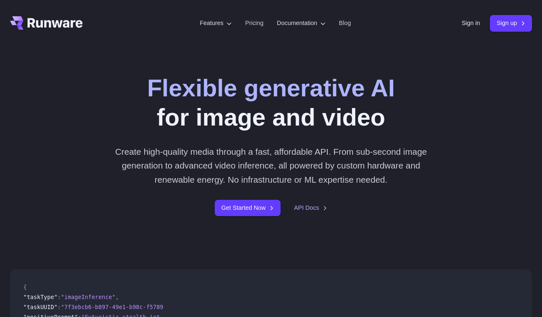 The image size is (542, 317). What do you see at coordinates (511, 23) in the screenshot?
I see `a: Sign up` at bounding box center [511, 23].